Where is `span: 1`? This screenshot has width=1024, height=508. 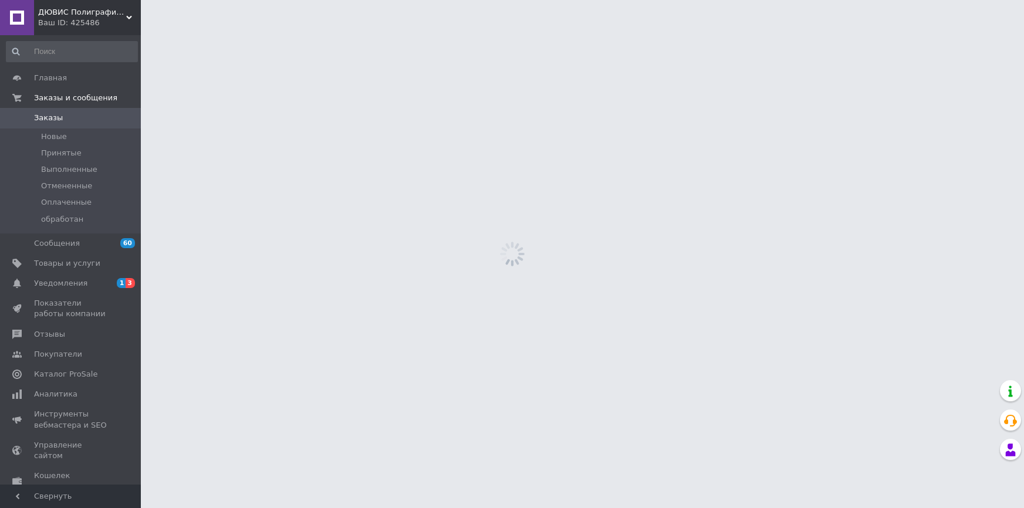 span: 1 is located at coordinates (121, 283).